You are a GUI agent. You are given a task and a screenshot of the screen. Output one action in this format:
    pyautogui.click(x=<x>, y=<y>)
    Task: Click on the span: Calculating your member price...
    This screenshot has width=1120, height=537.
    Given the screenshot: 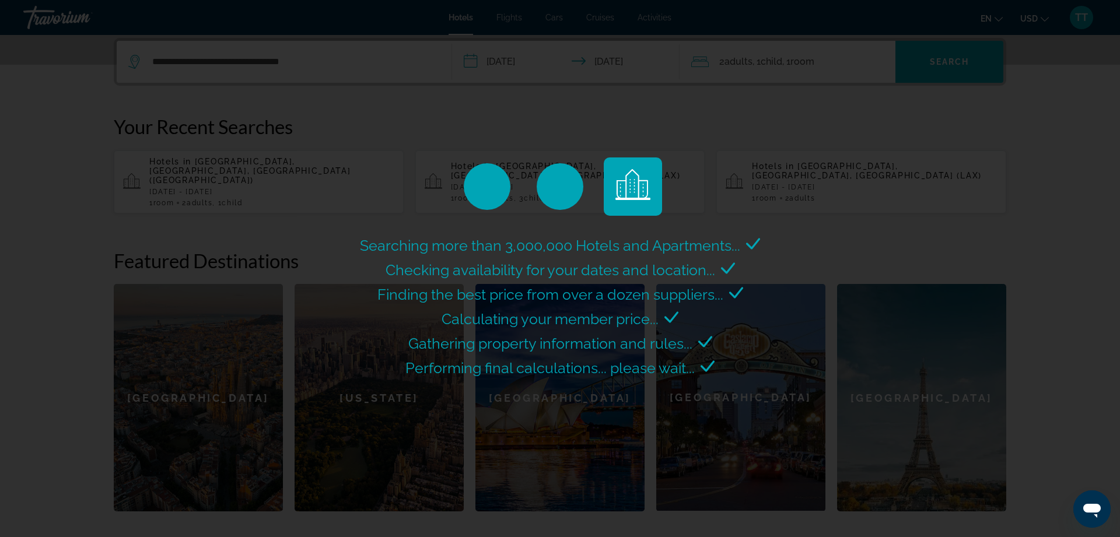 What is the action you would take?
    pyautogui.click(x=550, y=319)
    